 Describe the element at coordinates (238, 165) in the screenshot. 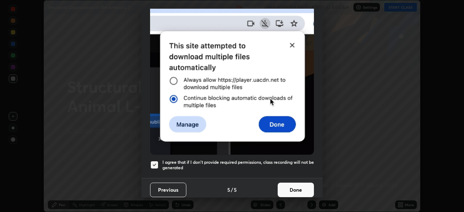

I see `h5: I agree that if I don't provide required permissions, class recording will not be generated` at that location.